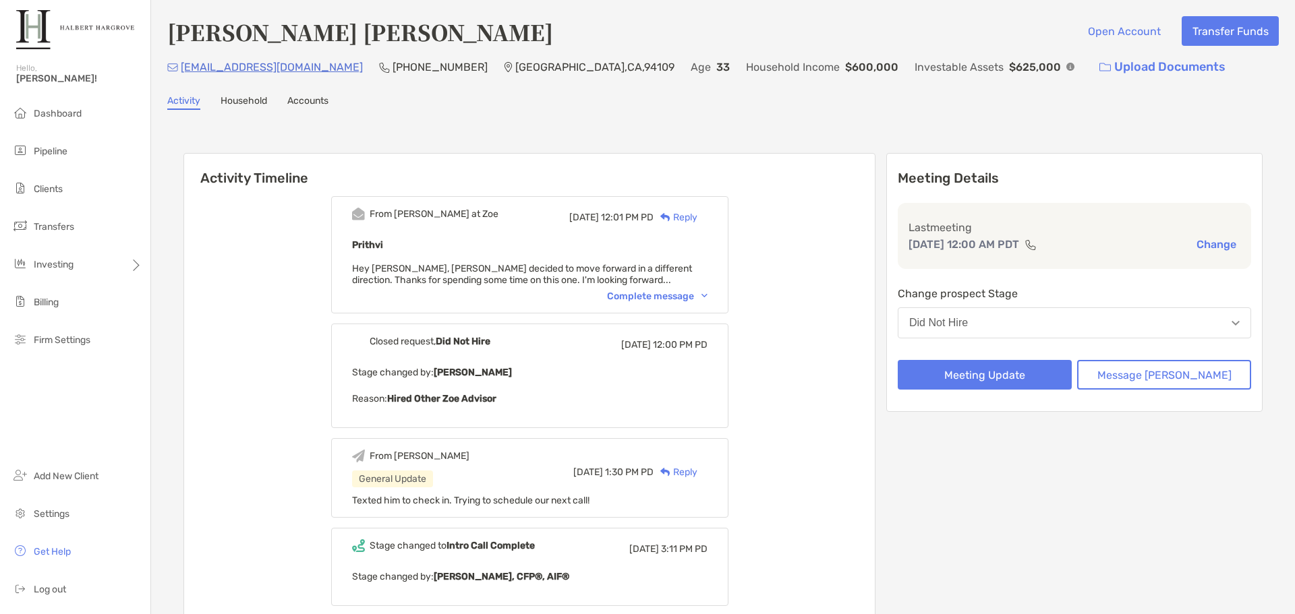 This screenshot has width=1295, height=614. What do you see at coordinates (52, 552) in the screenshot?
I see `span: Get Help` at bounding box center [52, 552].